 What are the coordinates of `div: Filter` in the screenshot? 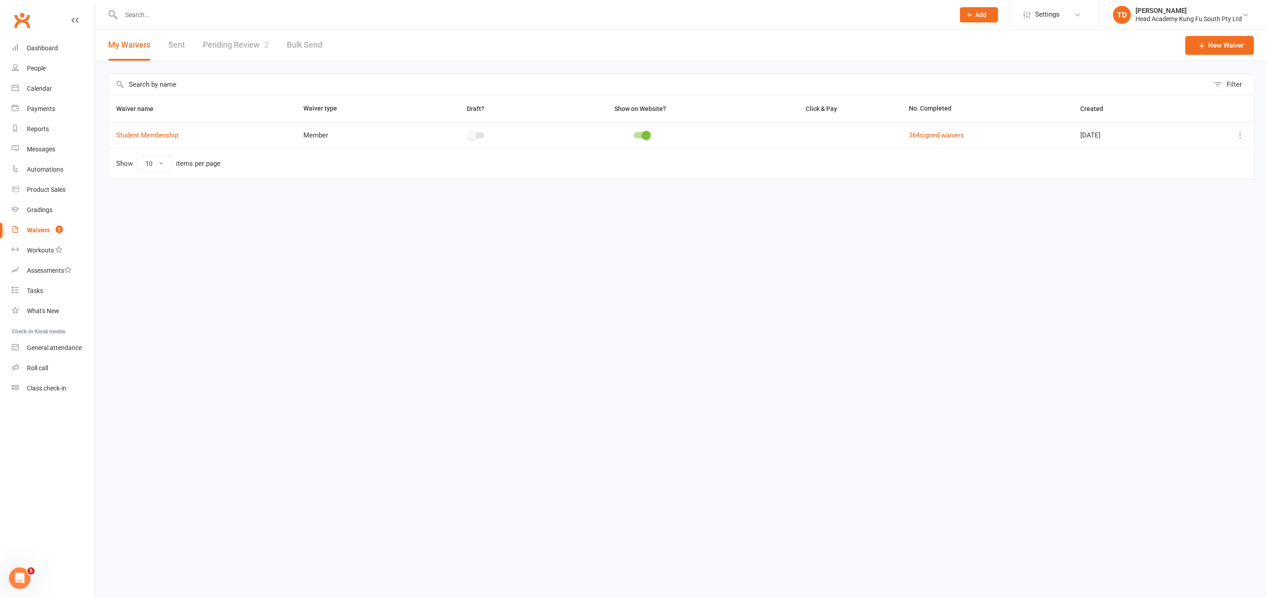 It's located at (1235, 84).